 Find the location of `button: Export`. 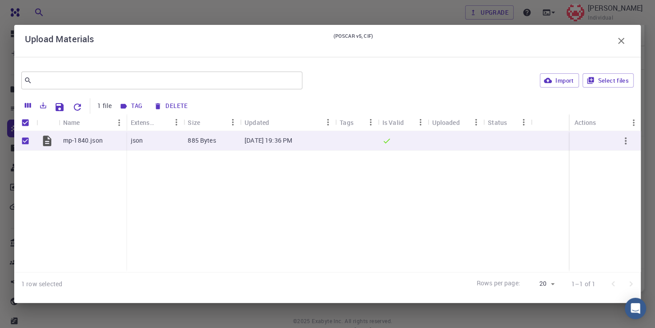

button: Export is located at coordinates (43, 105).